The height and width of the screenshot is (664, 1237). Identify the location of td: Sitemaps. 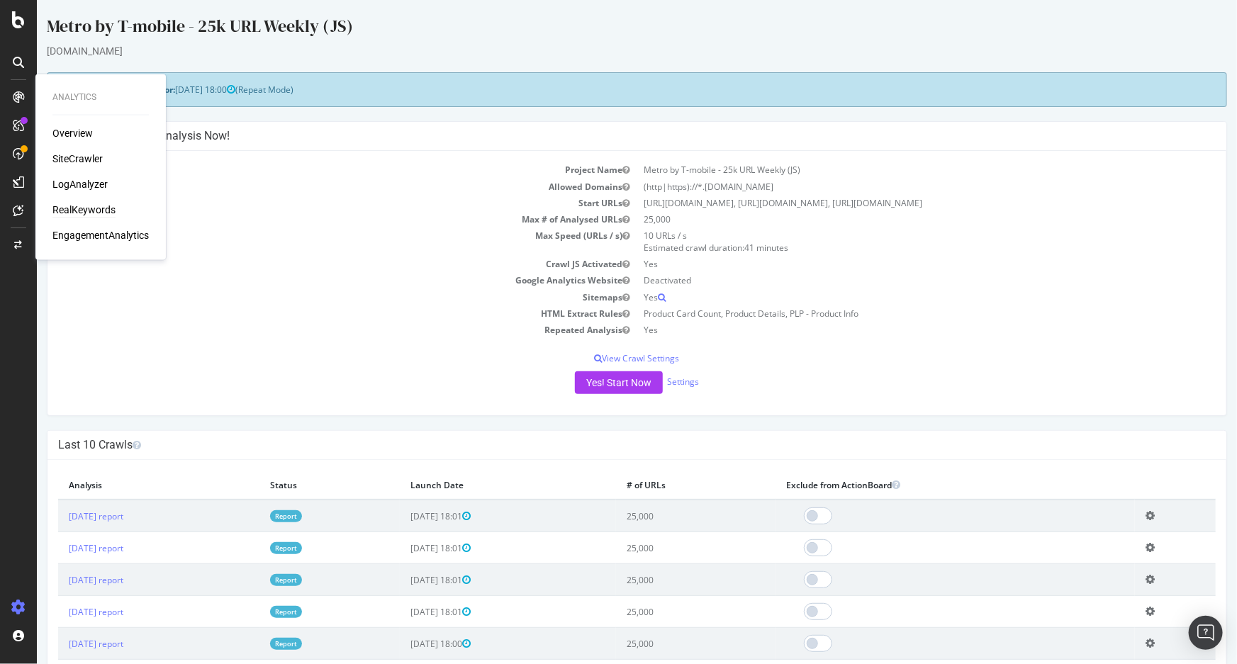
(310, 297).